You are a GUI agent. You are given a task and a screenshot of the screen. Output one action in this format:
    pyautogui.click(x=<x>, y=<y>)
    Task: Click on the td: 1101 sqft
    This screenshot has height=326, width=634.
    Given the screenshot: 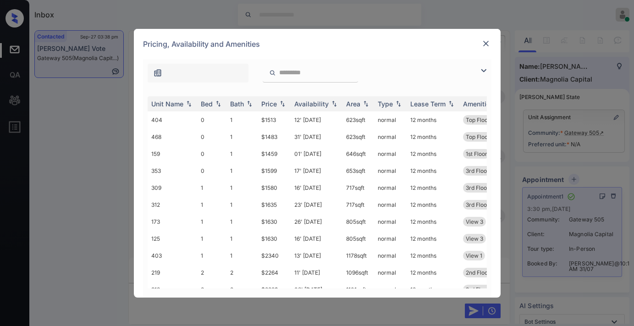 What is the action you would take?
    pyautogui.click(x=358, y=289)
    